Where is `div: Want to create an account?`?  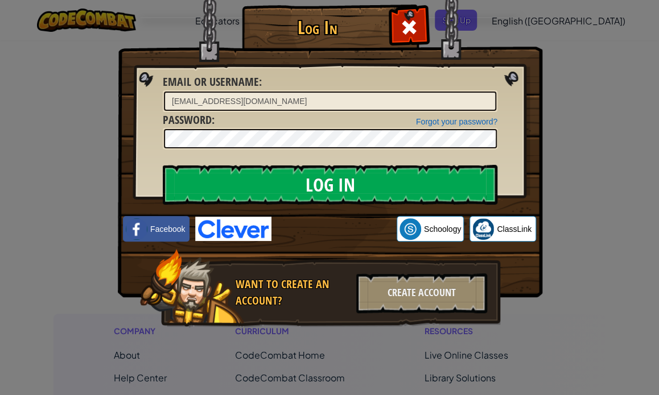 div: Want to create an account? is located at coordinates (292, 292).